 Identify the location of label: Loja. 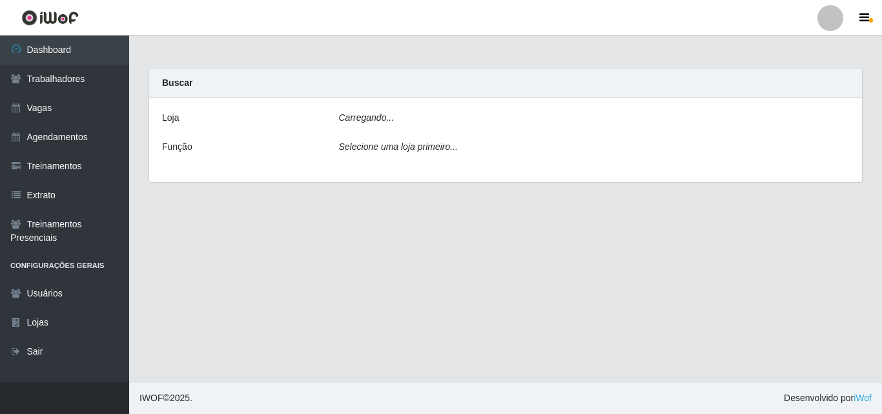
(171, 118).